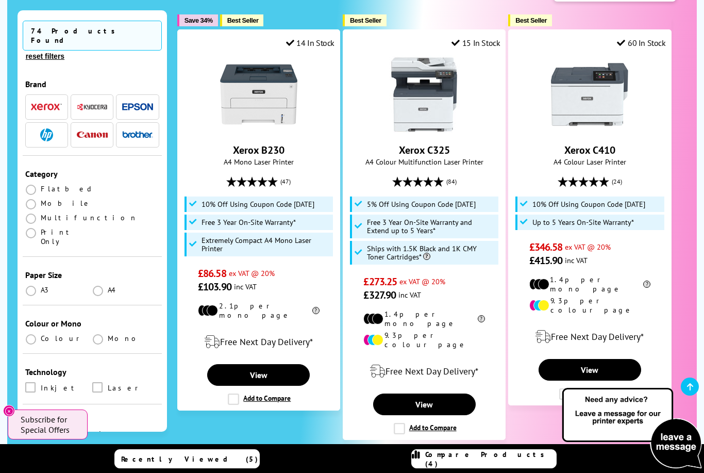  Describe the element at coordinates (583, 222) in the screenshot. I see `span: Up to 5 Years On-Site Warranty*` at that location.